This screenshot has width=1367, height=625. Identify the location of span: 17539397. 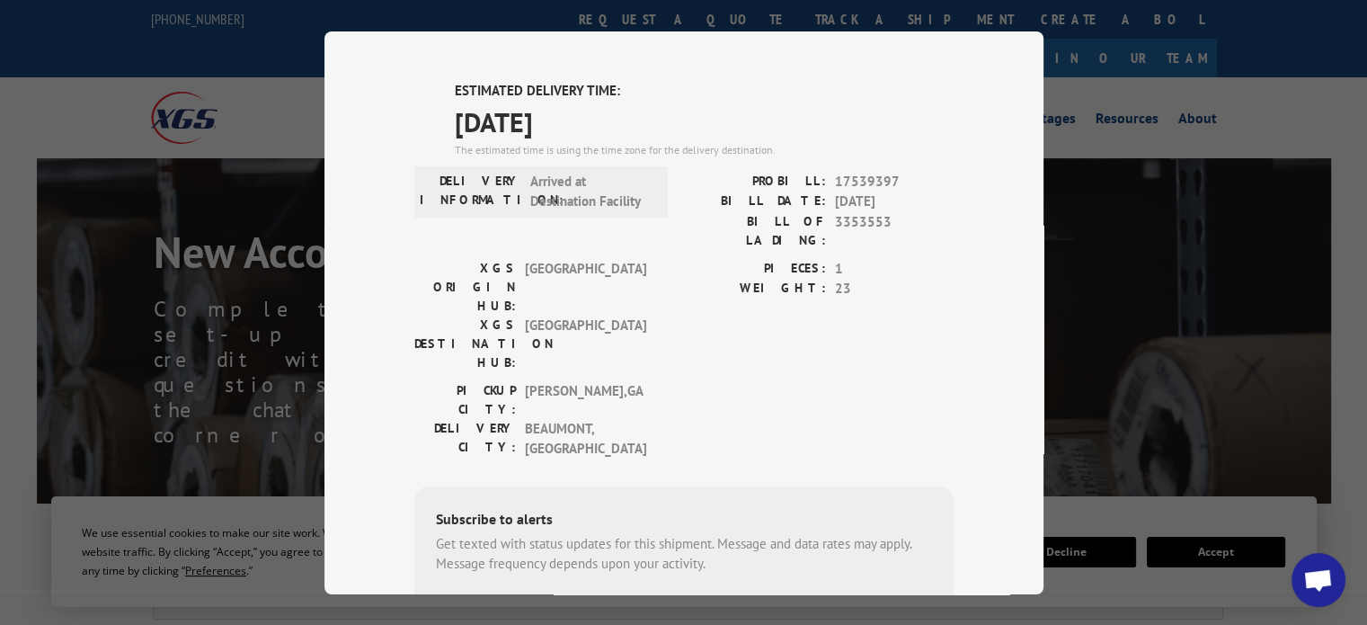
(894, 181).